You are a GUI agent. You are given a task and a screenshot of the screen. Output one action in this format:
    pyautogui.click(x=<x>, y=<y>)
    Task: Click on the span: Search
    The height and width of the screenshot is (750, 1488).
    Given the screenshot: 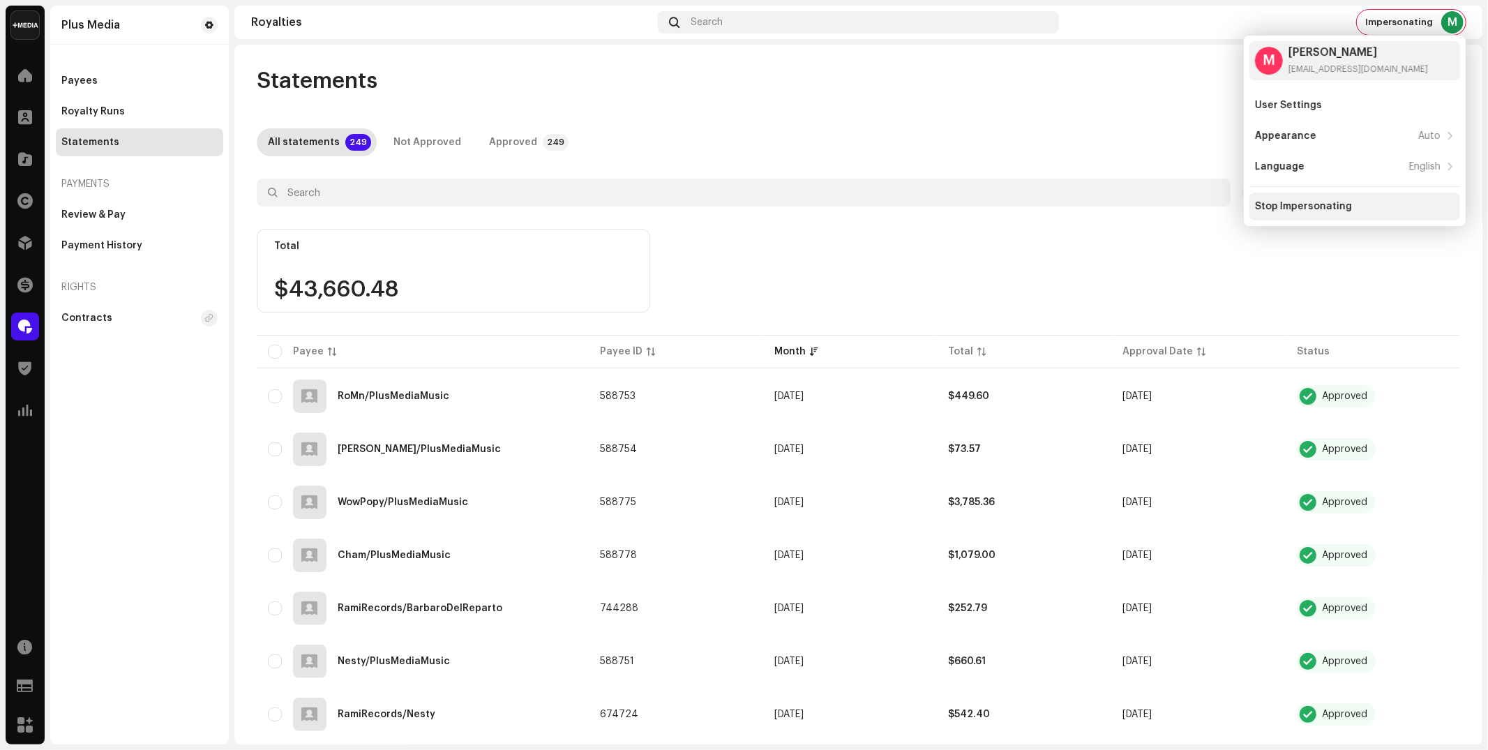 What is the action you would take?
    pyautogui.click(x=707, y=22)
    